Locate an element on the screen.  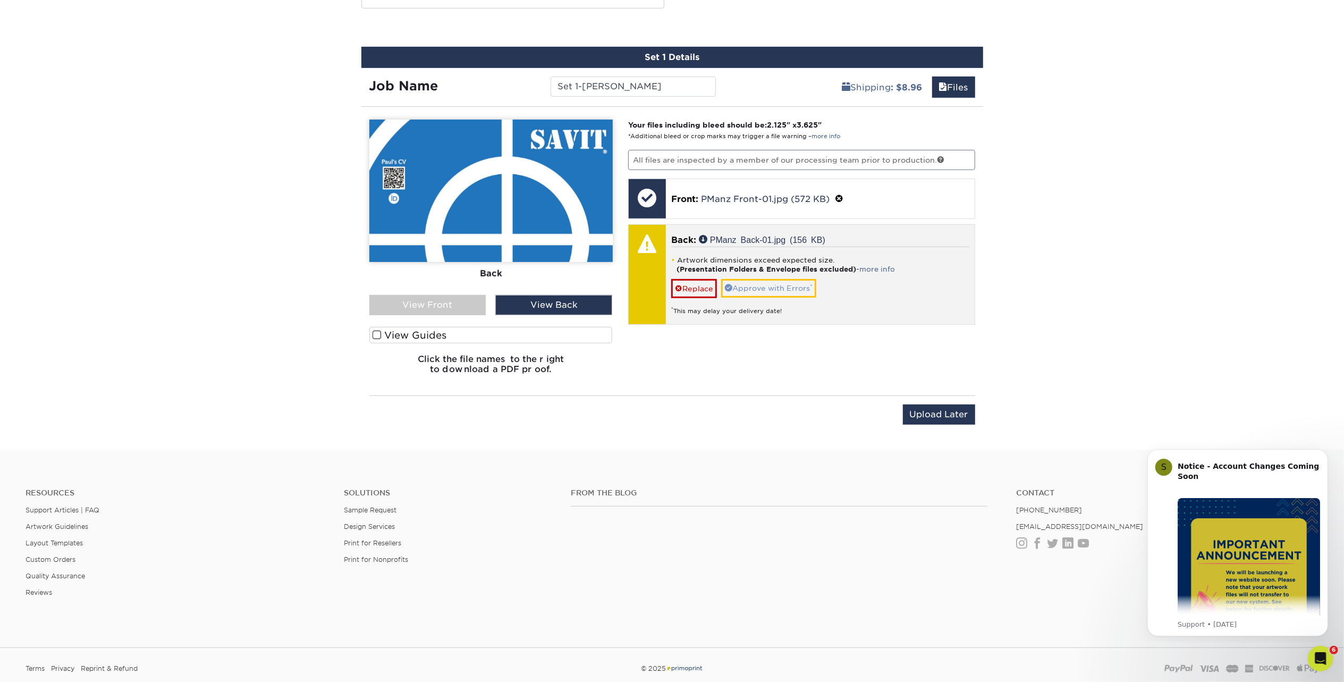
a: Reprint & Refund is located at coordinates (109, 669).